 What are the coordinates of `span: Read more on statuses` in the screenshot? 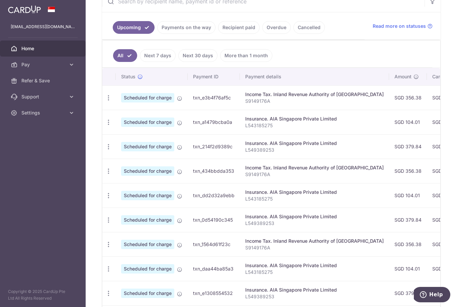 It's located at (399, 26).